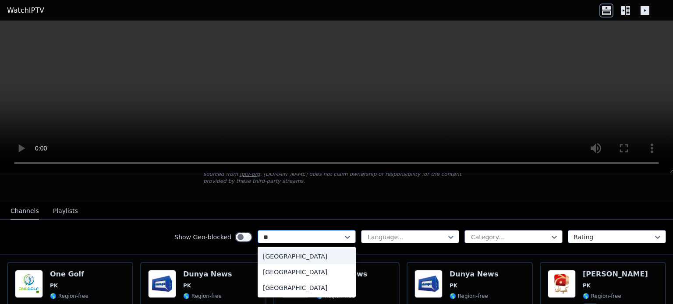  I want to click on button: Channels, so click(25, 212).